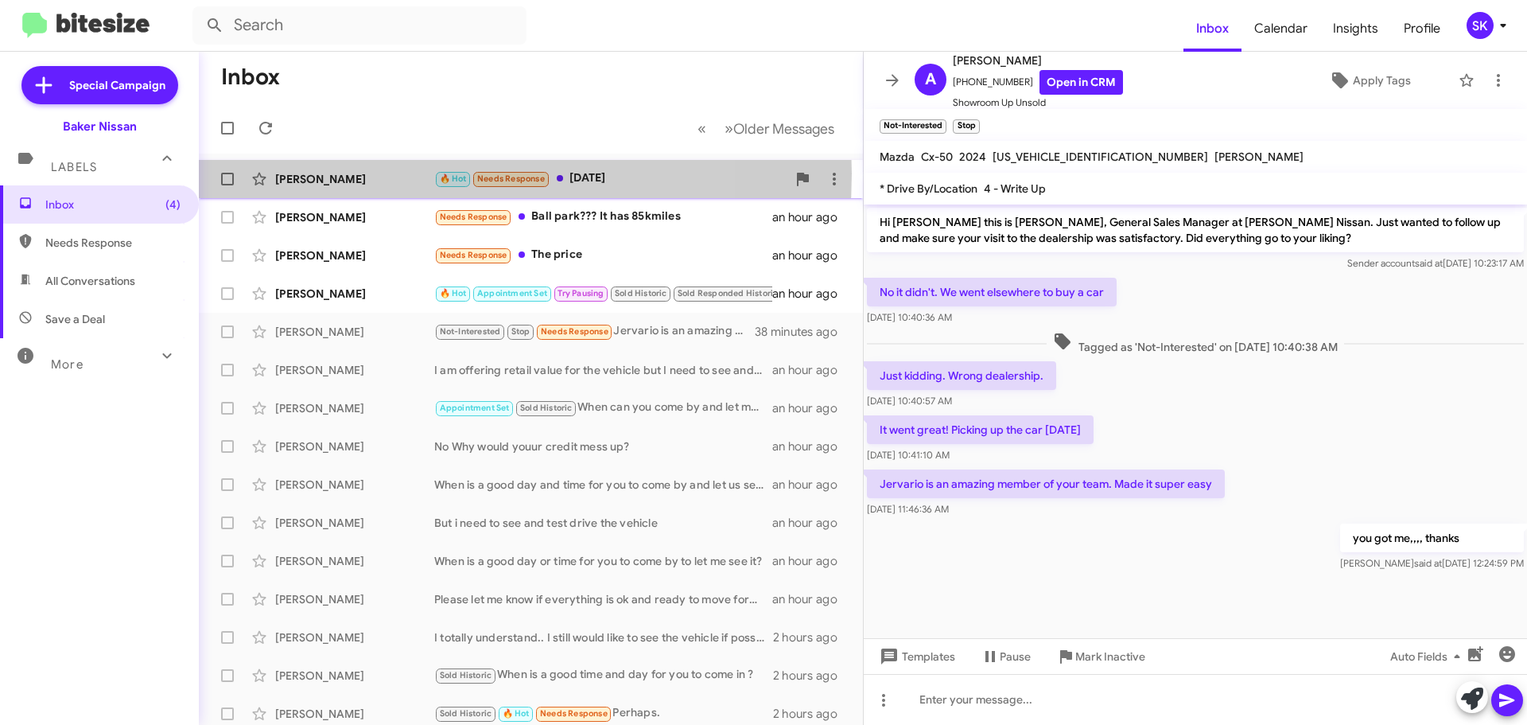  I want to click on div: Perhaps., so click(604, 713).